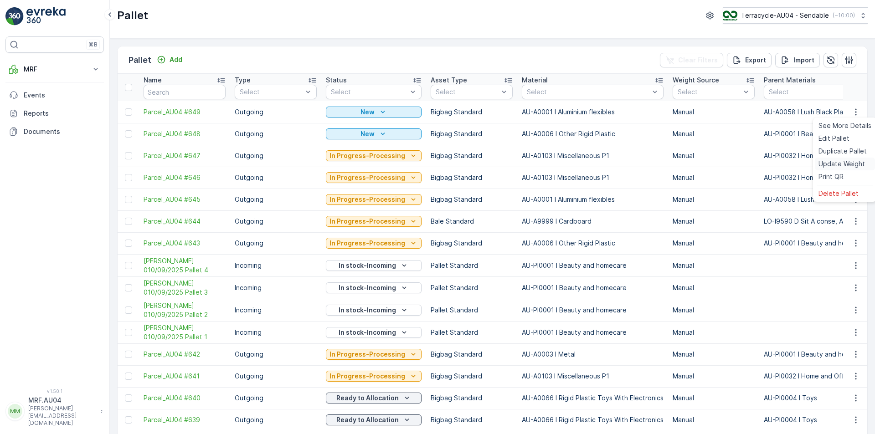 This screenshot has height=434, width=875. I want to click on a: Parcel_AU04 #648, so click(185, 134).